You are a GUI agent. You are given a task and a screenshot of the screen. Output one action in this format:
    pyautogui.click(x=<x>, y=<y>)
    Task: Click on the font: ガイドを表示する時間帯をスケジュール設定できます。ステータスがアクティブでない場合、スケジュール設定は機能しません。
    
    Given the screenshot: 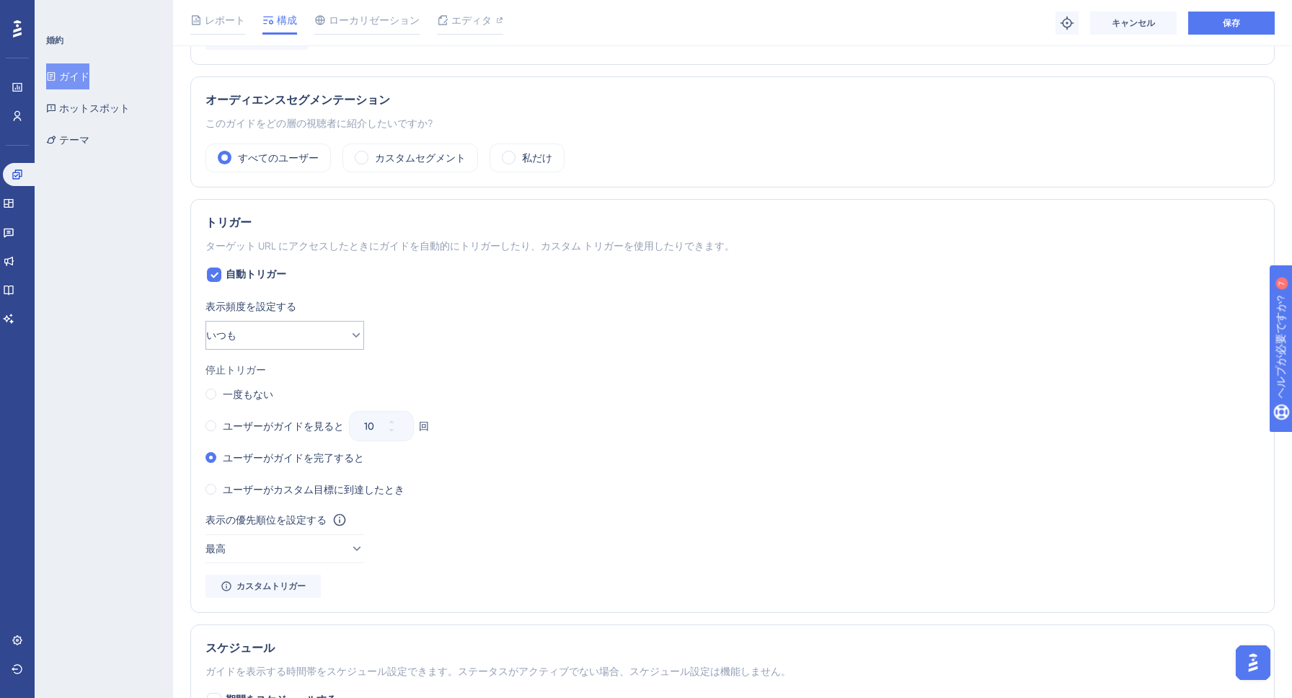 What is the action you would take?
    pyautogui.click(x=498, y=671)
    